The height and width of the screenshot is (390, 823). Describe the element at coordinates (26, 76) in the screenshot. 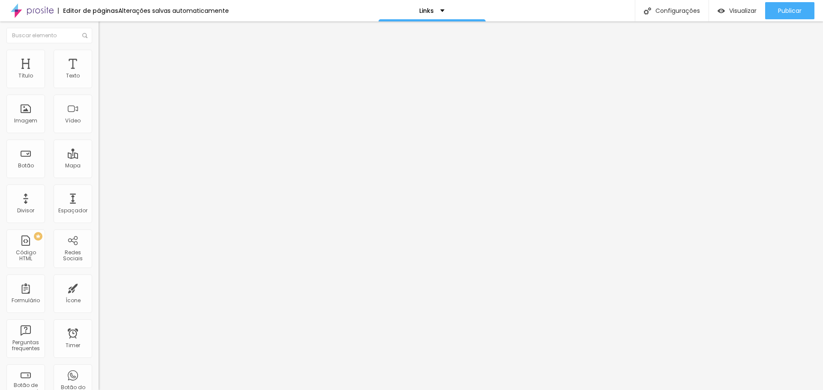

I see `div: Título` at that location.